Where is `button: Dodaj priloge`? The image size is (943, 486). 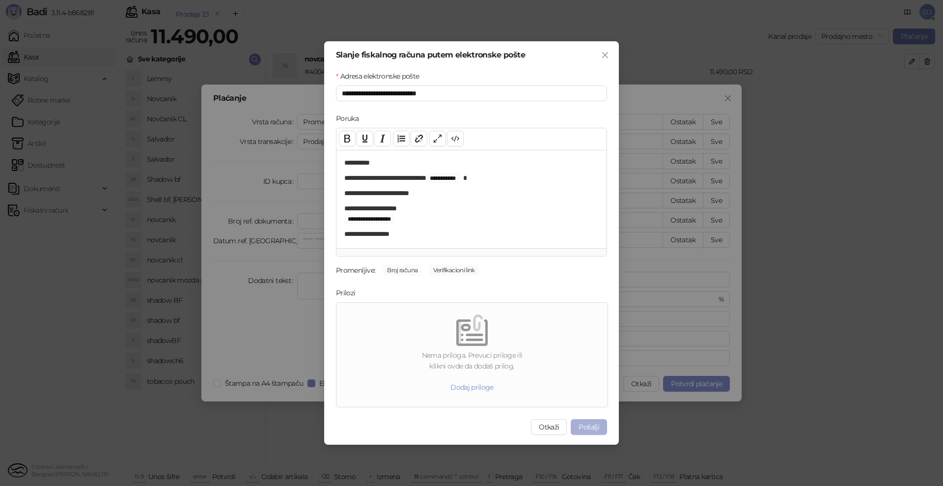
button: Dodaj priloge is located at coordinates (472, 387).